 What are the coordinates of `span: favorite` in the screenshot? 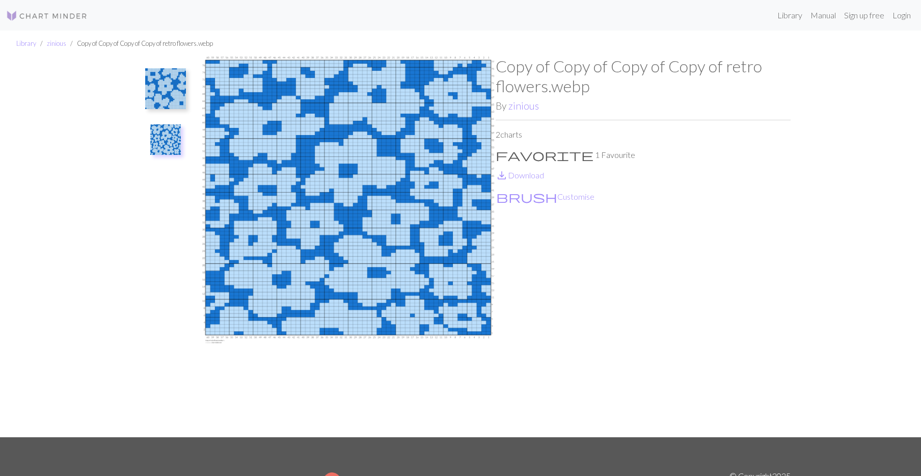 It's located at (544, 155).